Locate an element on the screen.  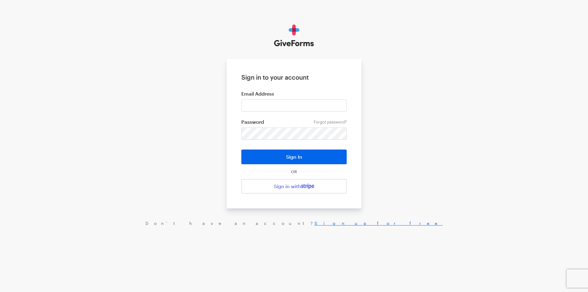
a: Forgot password? is located at coordinates (330, 122).